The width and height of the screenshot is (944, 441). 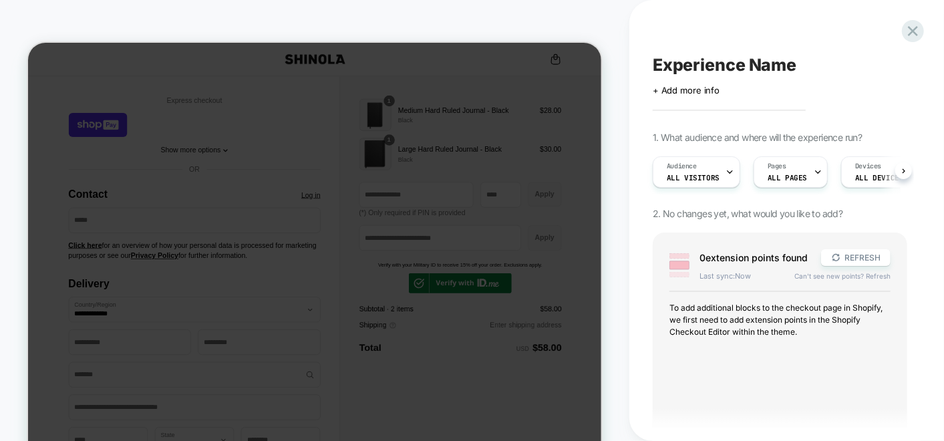 I want to click on span: Last sync: Now, so click(x=740, y=276).